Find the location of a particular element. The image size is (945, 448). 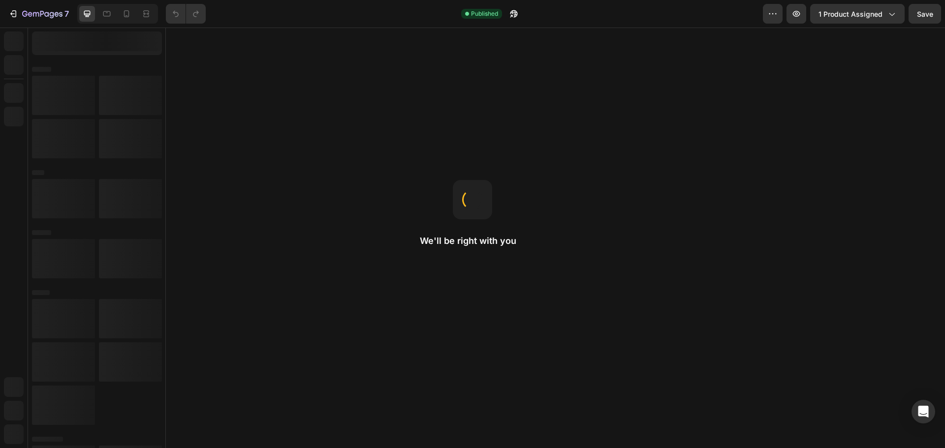

p: 7 is located at coordinates (66, 14).